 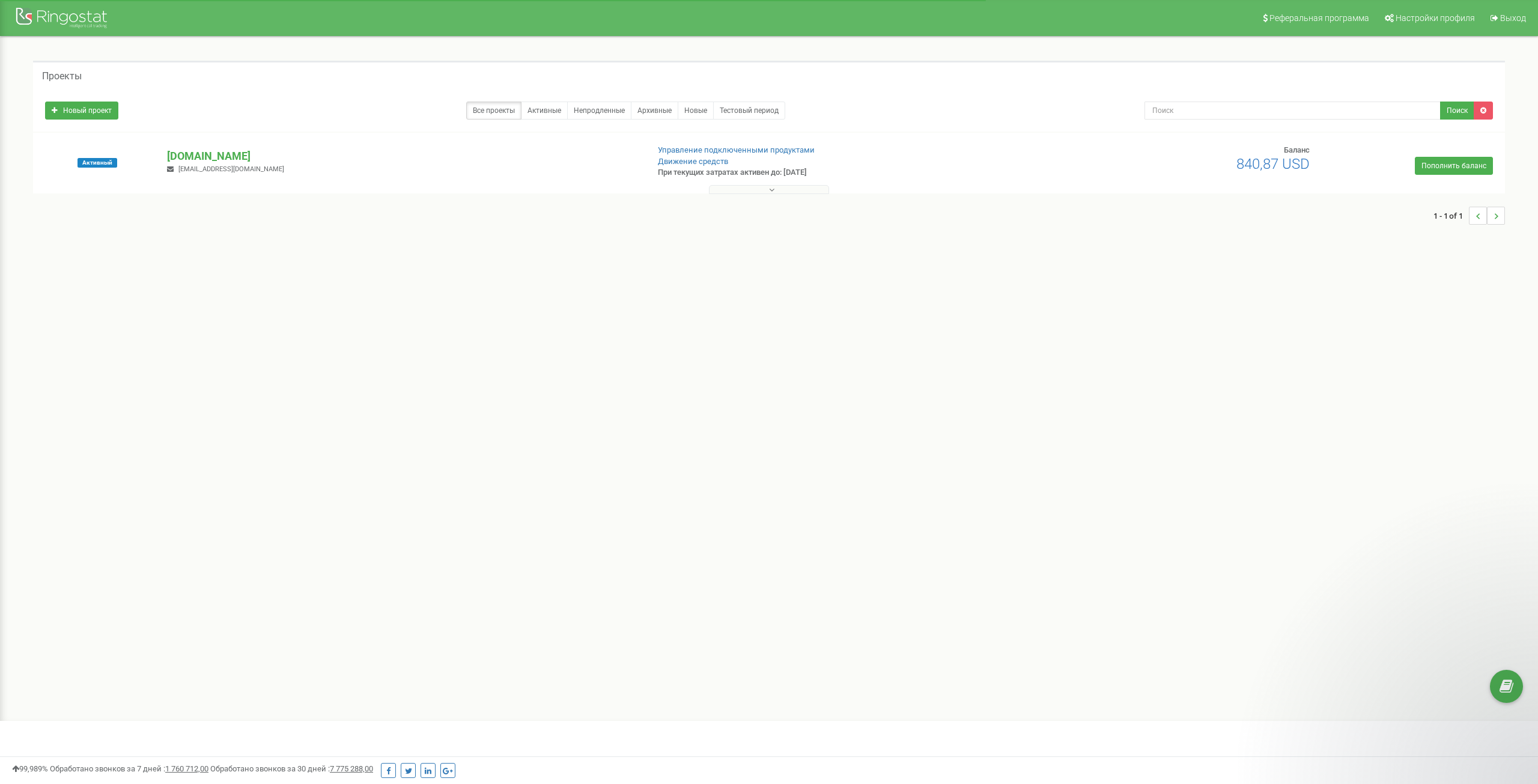 I want to click on span: 840,87 USD, so click(x=1273, y=163).